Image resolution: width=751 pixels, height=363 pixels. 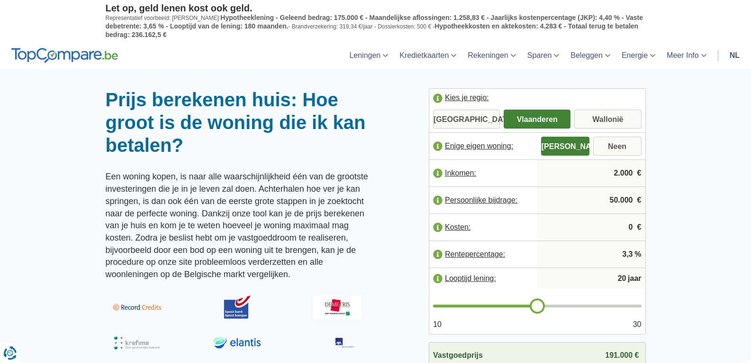 I want to click on label: Looptijd lening:, so click(x=483, y=278).